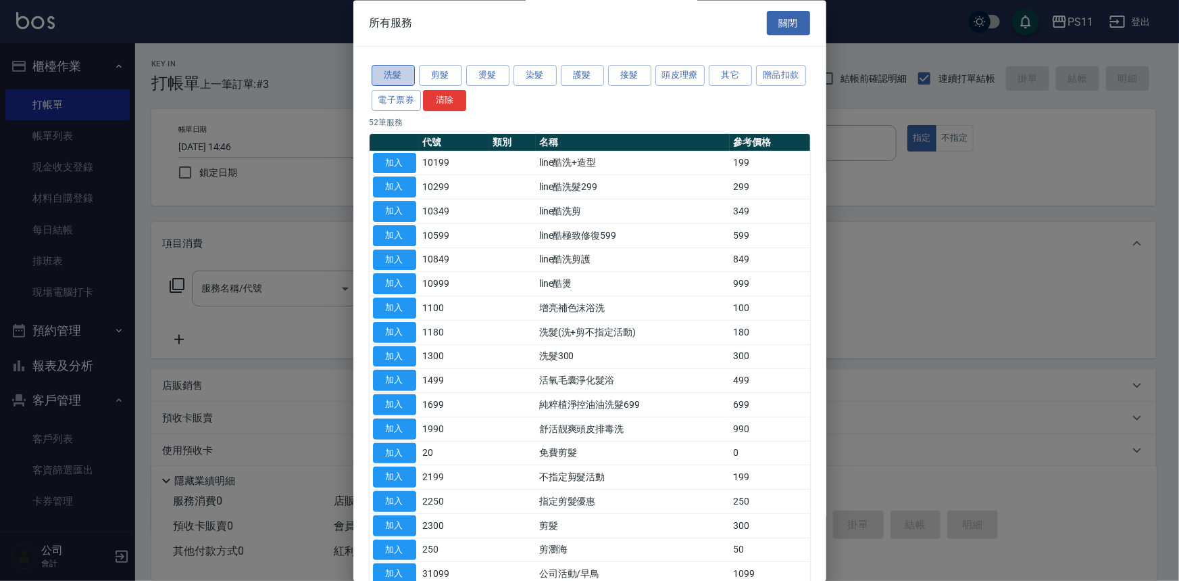 The image size is (1179, 581). Describe the element at coordinates (633, 381) in the screenshot. I see `td: 活氧毛囊淨化髮浴` at that location.